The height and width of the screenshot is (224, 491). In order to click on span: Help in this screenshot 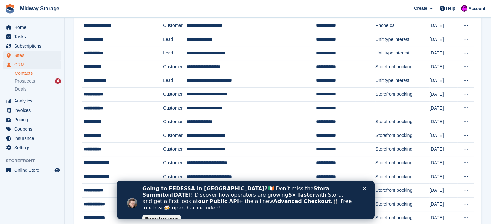, I will do `click(450, 8)`.